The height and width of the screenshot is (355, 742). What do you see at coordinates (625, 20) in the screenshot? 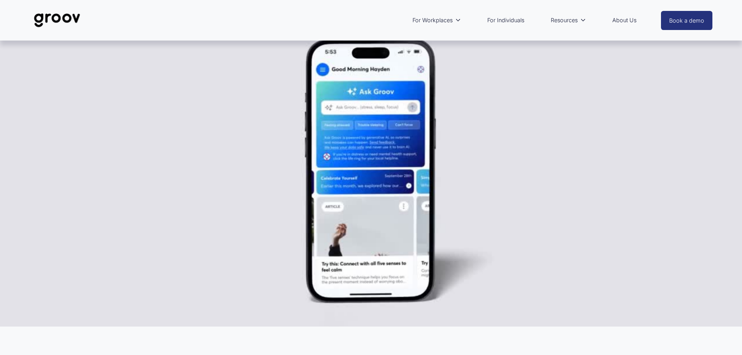
I see `a: About Us` at bounding box center [625, 20].